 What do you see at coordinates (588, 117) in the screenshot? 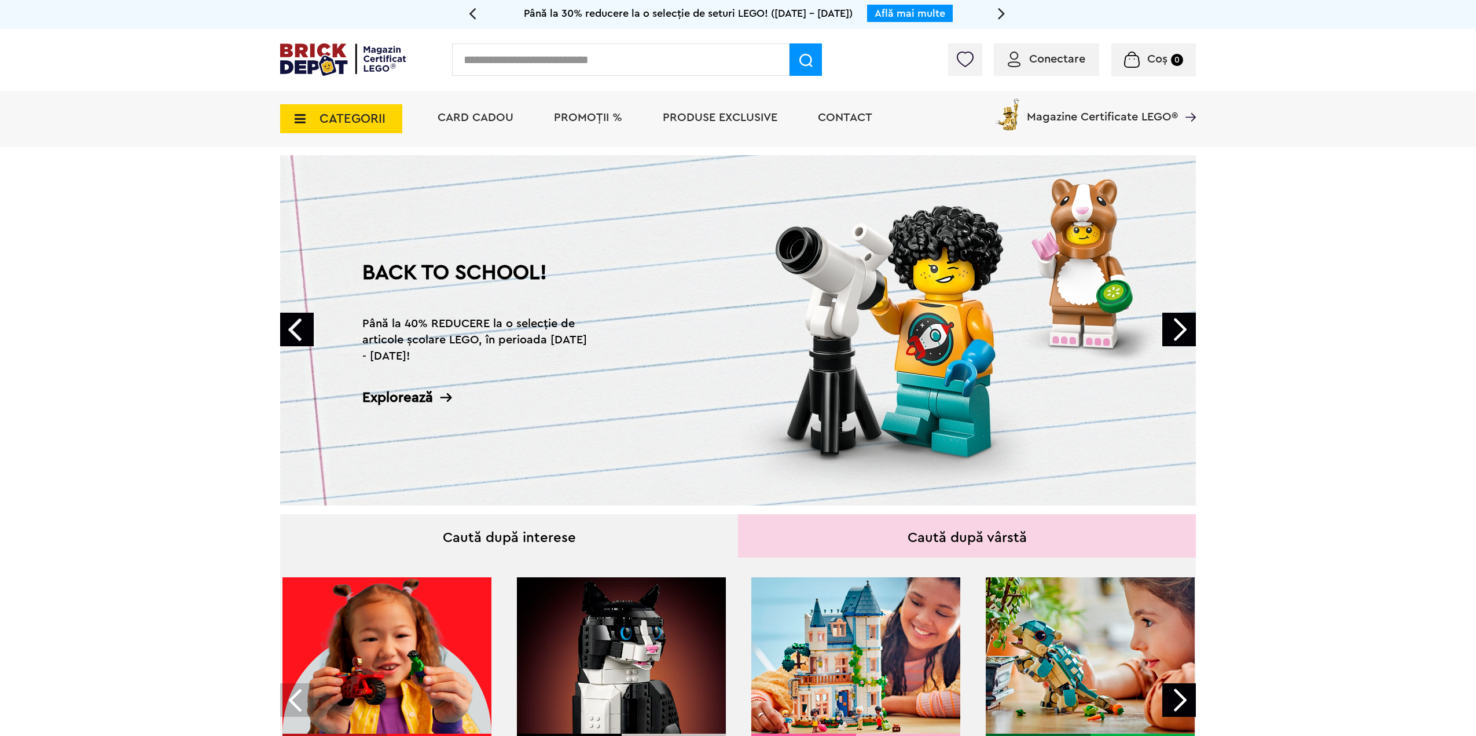
I see `span: PROMOȚII %` at bounding box center [588, 117].